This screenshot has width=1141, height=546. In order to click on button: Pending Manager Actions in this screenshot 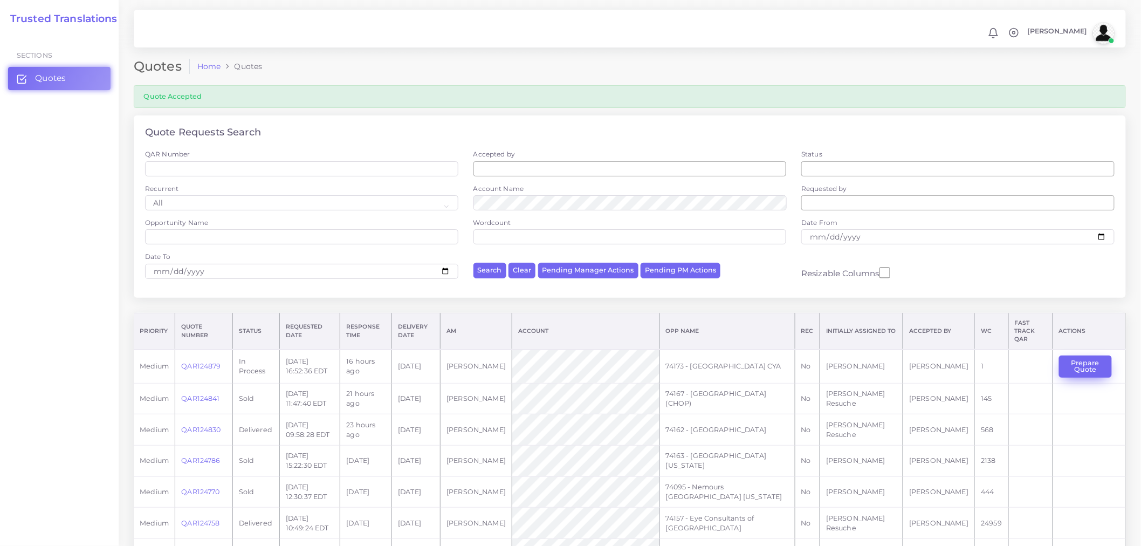, I will do `click(588, 270)`.